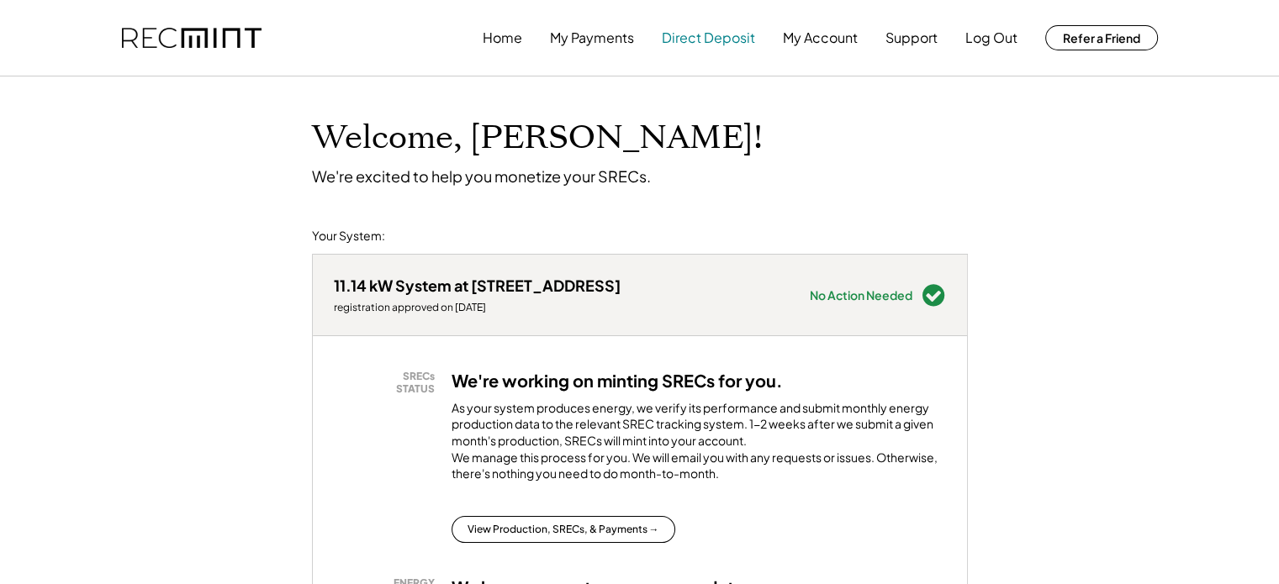  Describe the element at coordinates (708, 38) in the screenshot. I see `button: Direct Deposit` at that location.